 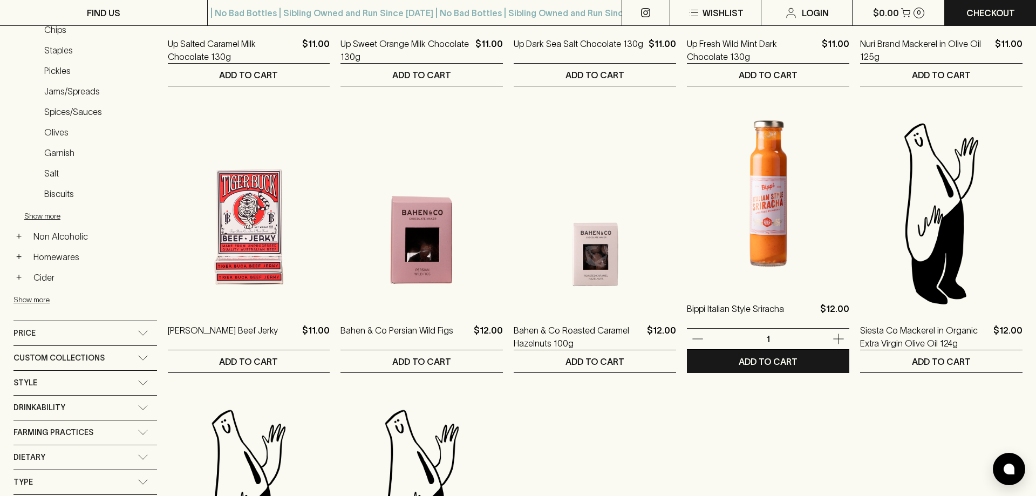 I want to click on p: Bippi Italian Style Sriracha, so click(x=736, y=315).